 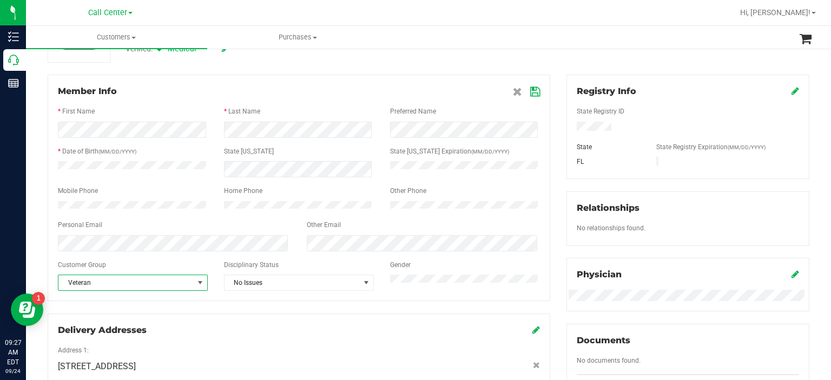 What do you see at coordinates (87, 91) in the screenshot?
I see `span: Member Info` at bounding box center [87, 91].